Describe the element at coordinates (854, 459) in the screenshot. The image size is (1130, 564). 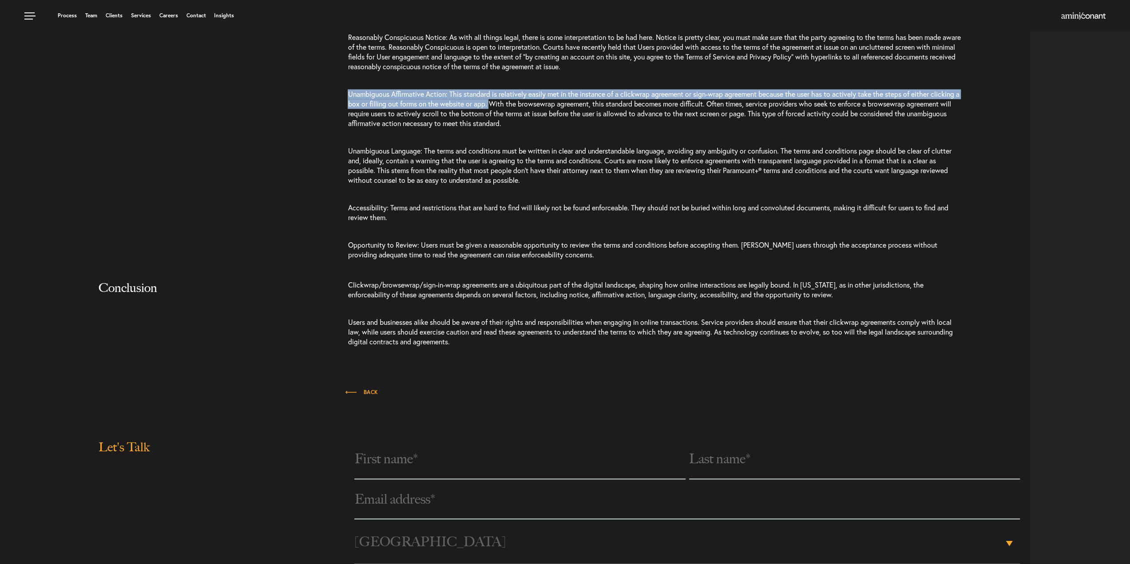
I see `input: Last name*` at that location.